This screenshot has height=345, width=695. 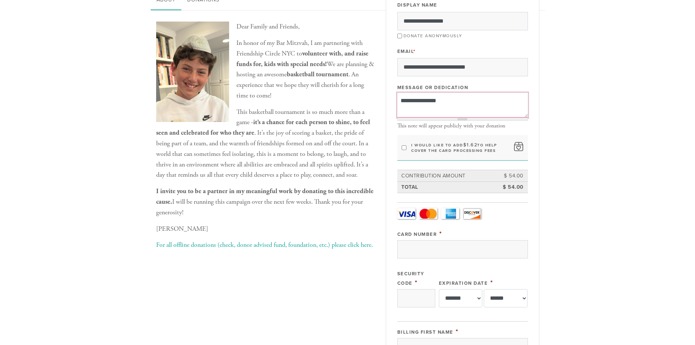 What do you see at coordinates (417, 234) in the screenshot?
I see `label: Card Number` at bounding box center [417, 234].